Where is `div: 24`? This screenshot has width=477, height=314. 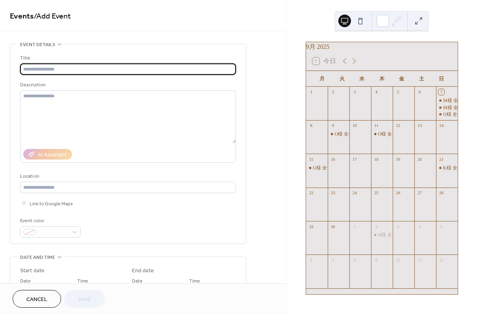
div: 24 is located at coordinates (355, 193).